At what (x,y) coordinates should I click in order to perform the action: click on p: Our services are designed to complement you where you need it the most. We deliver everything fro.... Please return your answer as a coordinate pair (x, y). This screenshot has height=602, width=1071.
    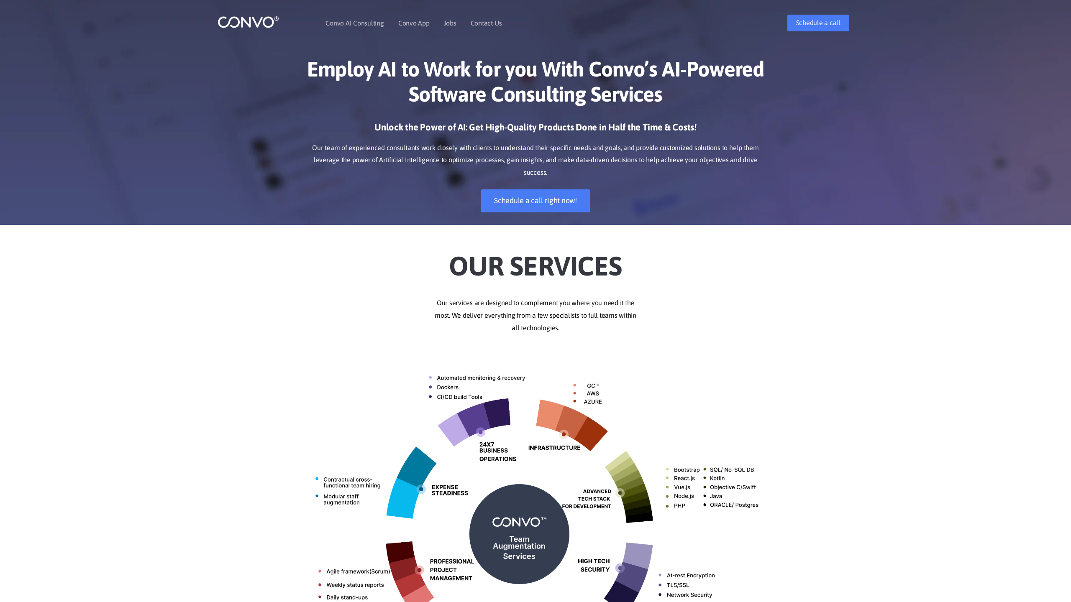
    Looking at the image, I should click on (536, 316).